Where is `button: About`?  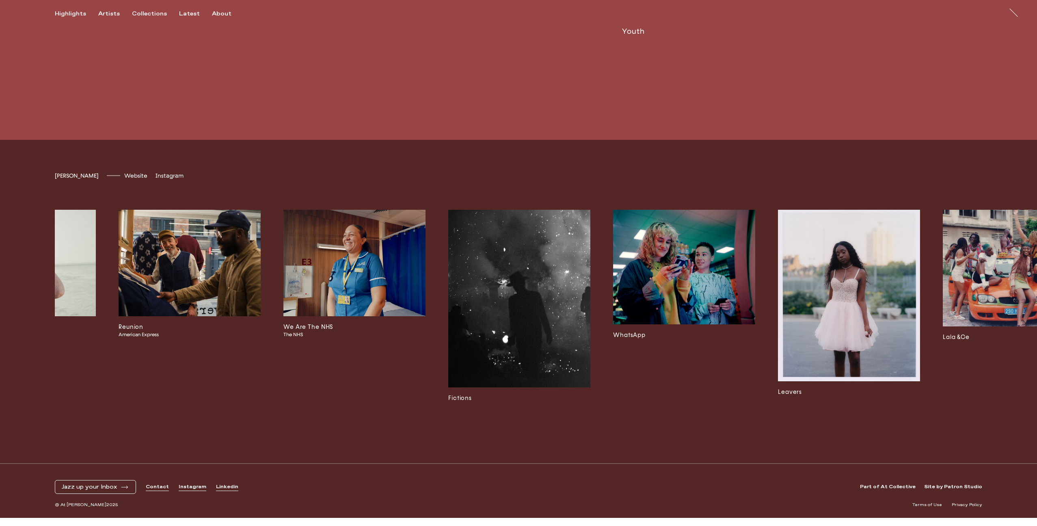
button: About is located at coordinates (228, 14).